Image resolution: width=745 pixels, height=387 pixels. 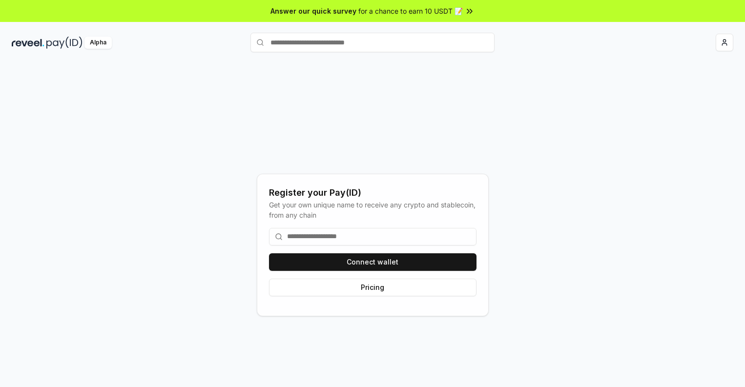 What do you see at coordinates (373, 262) in the screenshot?
I see `button: Connect wallet` at bounding box center [373, 262].